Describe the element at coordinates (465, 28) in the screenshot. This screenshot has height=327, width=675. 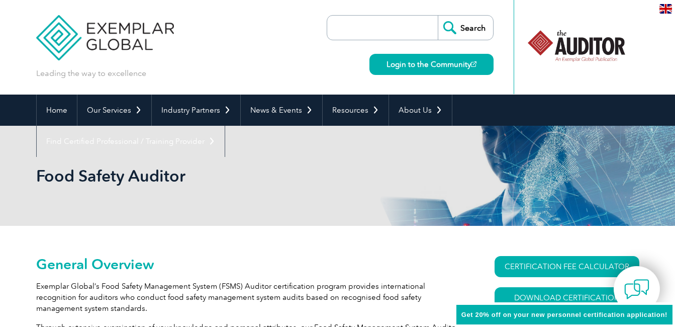
I see `input: Search` at that location.